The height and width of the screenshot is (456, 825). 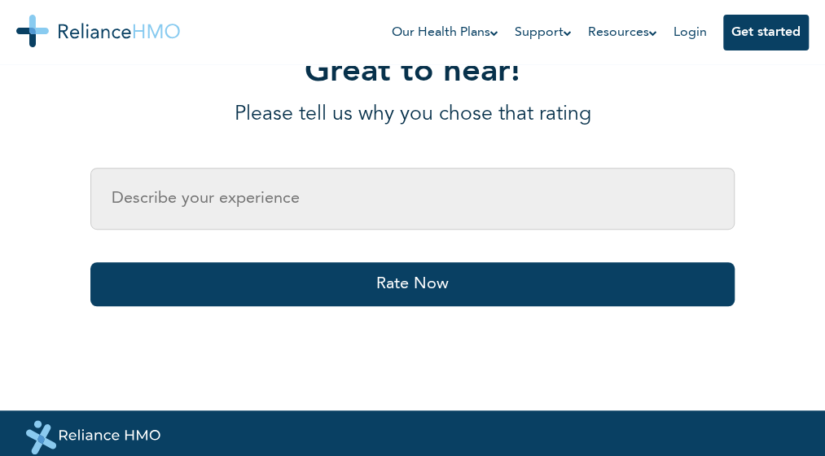 What do you see at coordinates (413, 115) in the screenshot?
I see `p: Please tell us why you chose that rating` at bounding box center [413, 115].